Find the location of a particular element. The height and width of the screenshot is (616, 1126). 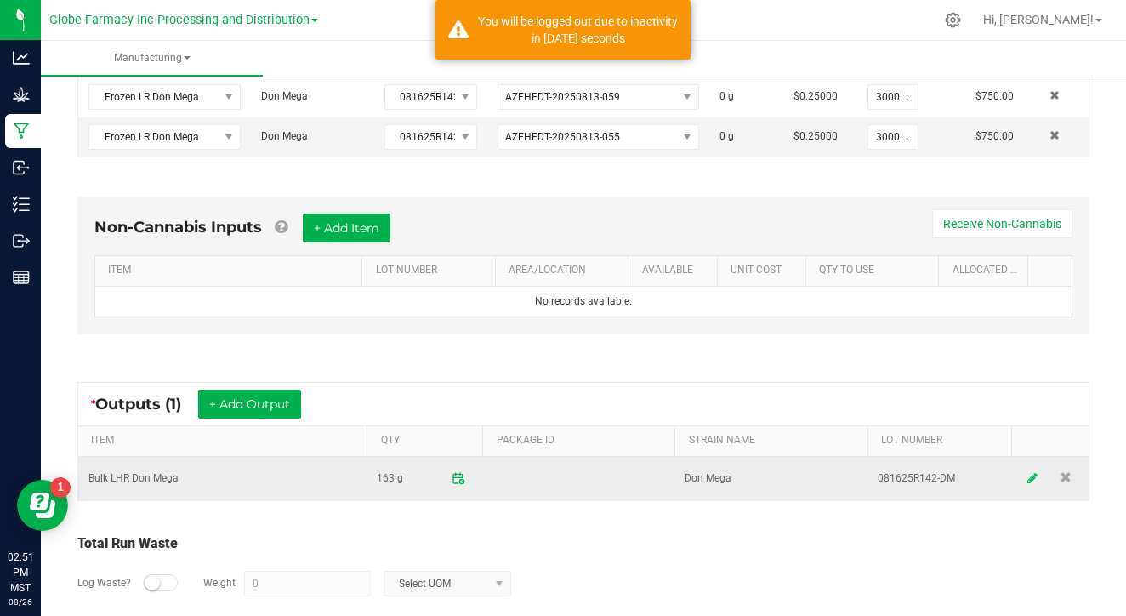

span: 1 is located at coordinates (10, 9).